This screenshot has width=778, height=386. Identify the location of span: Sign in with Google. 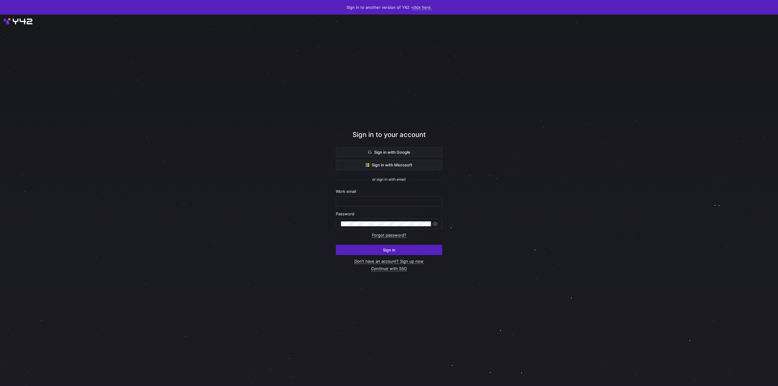
(389, 152).